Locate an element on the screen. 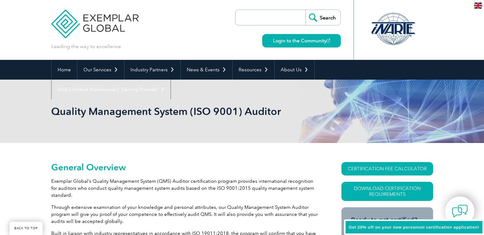 This screenshot has height=235, width=484. p: Through extensive examination of your knowledge and personal attributes, our Quality Management S... is located at coordinates (185, 214).